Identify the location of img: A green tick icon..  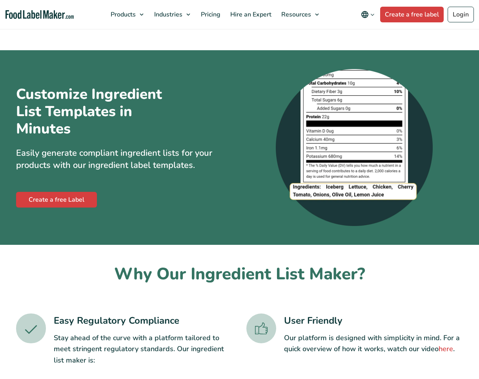
(31, 329).